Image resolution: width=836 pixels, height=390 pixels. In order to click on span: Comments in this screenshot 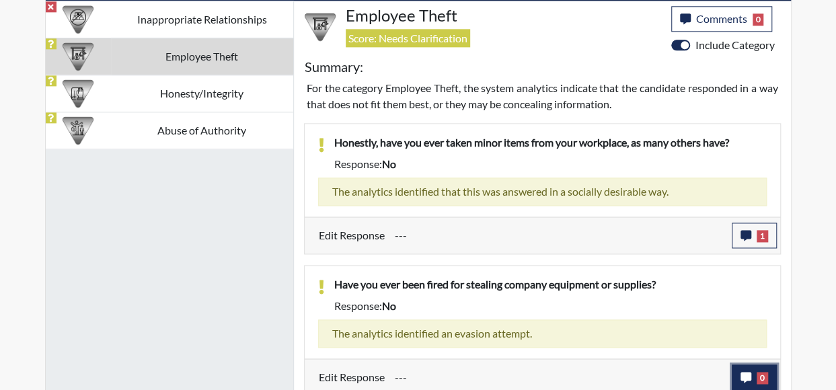, I will do `click(722, 18)`.